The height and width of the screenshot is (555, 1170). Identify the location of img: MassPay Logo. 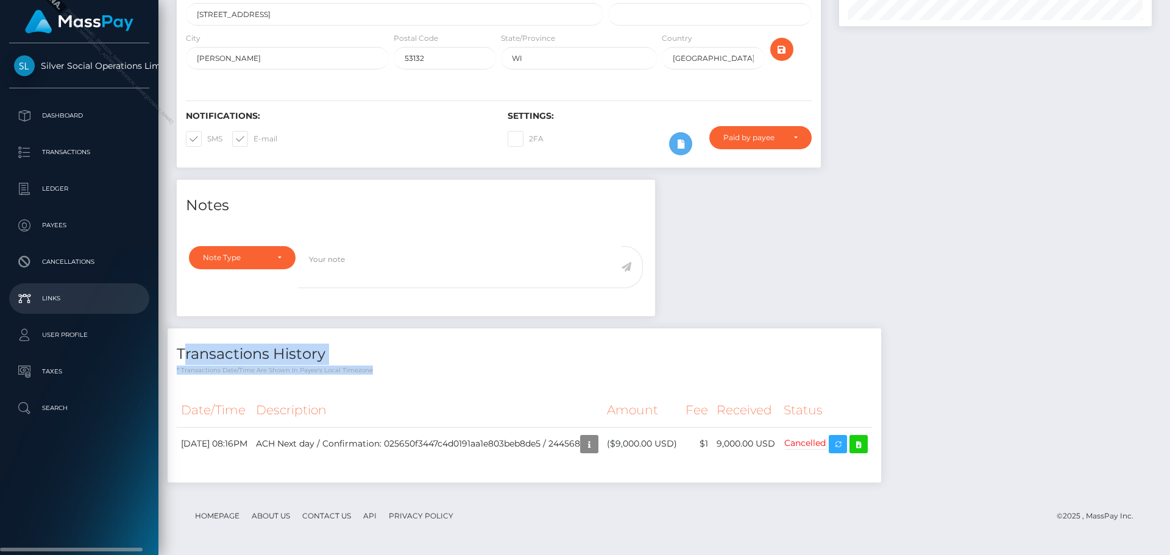
(79, 21).